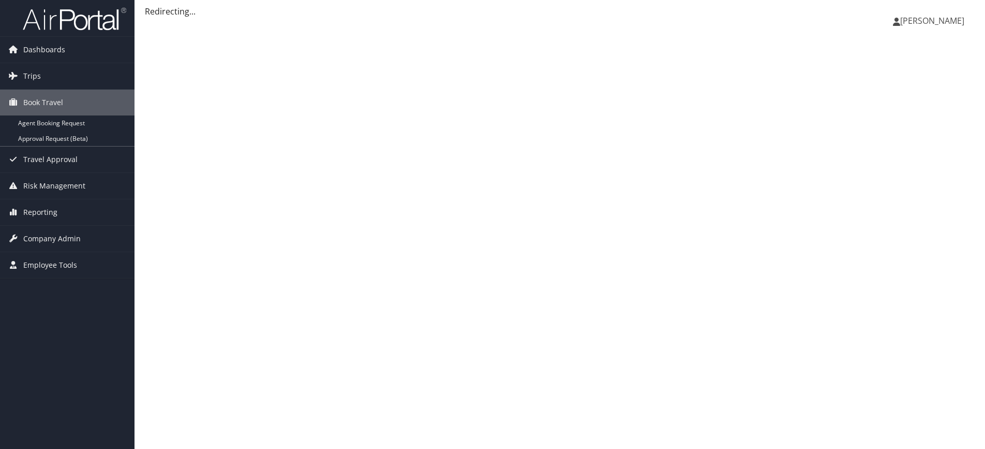 Image resolution: width=985 pixels, height=449 pixels. What do you see at coordinates (44, 50) in the screenshot?
I see `span: Dashboards` at bounding box center [44, 50].